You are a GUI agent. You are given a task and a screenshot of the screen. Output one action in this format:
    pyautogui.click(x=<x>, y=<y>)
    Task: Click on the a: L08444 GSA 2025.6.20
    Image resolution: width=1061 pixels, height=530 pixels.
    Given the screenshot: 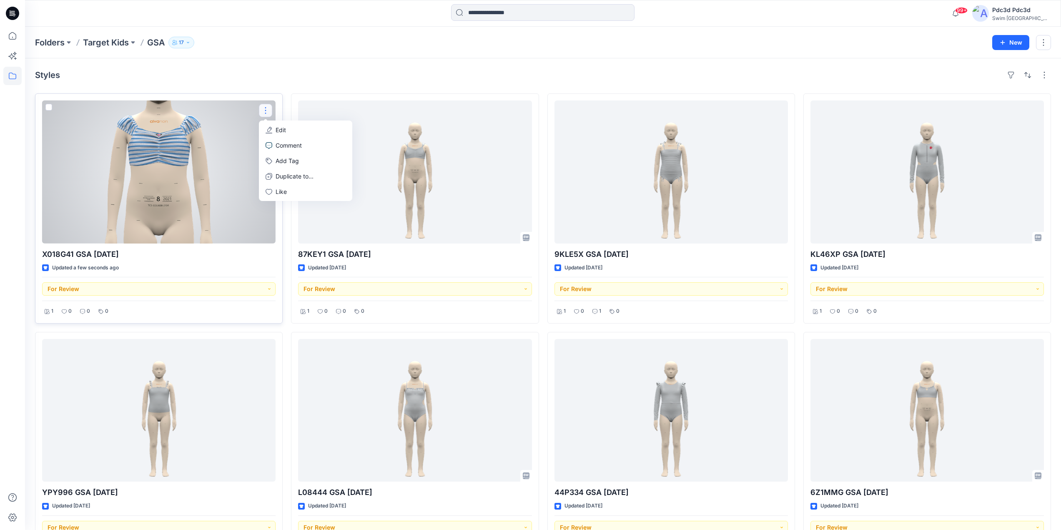 What is the action you would take?
    pyautogui.click(x=415, y=410)
    